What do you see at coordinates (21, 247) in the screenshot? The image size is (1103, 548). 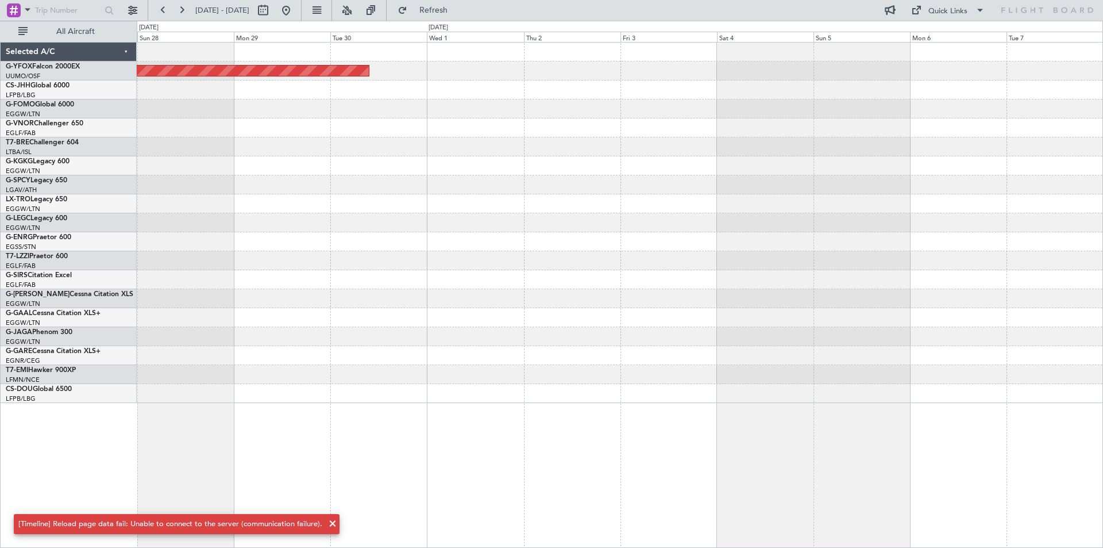 I see `a: EGSS/STN` at bounding box center [21, 247].